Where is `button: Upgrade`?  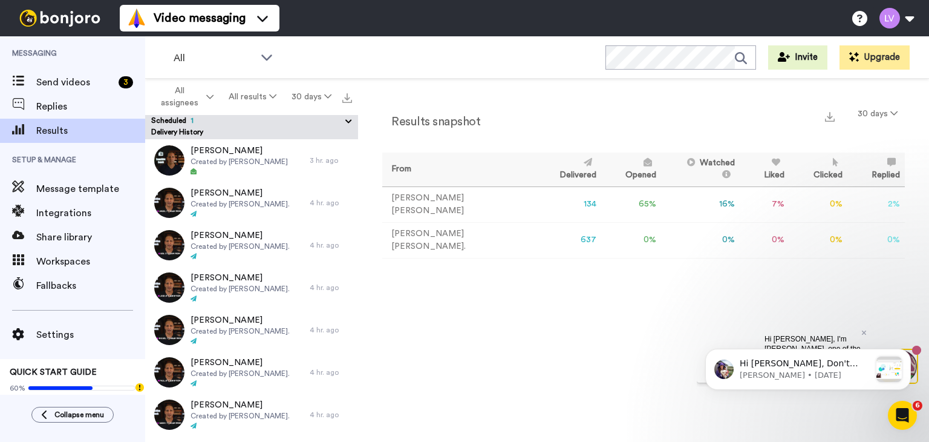 button: Upgrade is located at coordinates (875, 57).